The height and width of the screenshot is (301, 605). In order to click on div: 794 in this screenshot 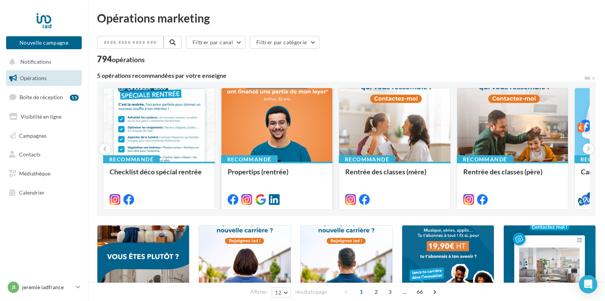, I will do `click(121, 59)`.